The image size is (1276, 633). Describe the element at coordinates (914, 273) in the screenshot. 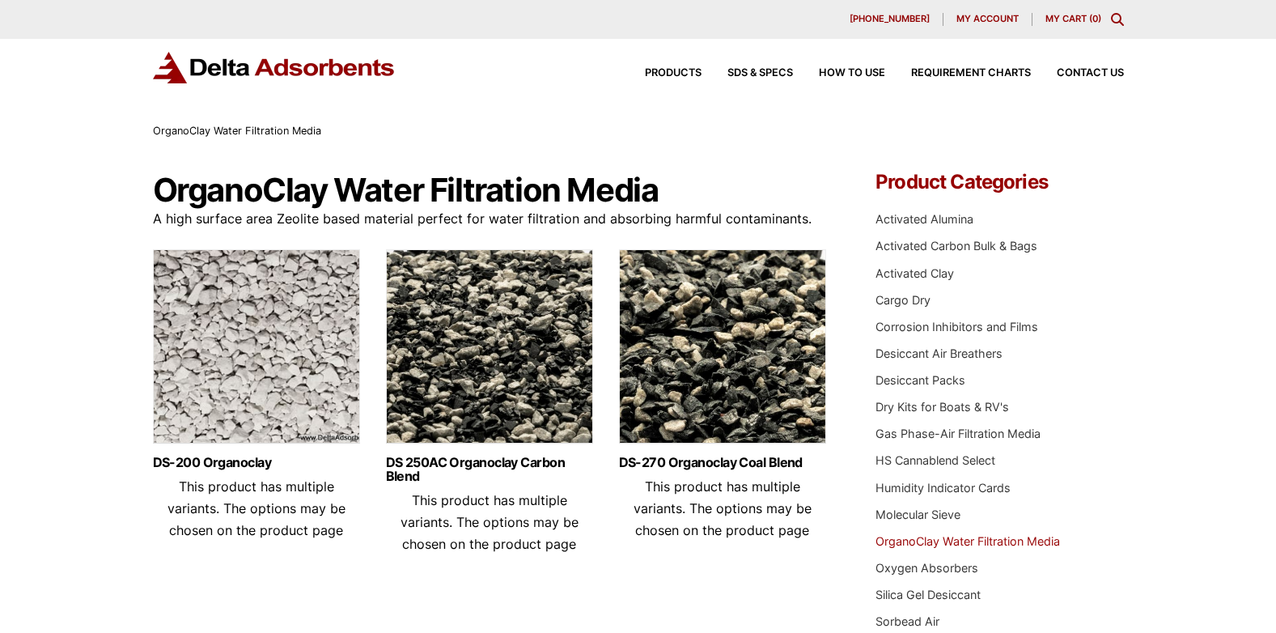

I see `a: Activated Clay` at that location.